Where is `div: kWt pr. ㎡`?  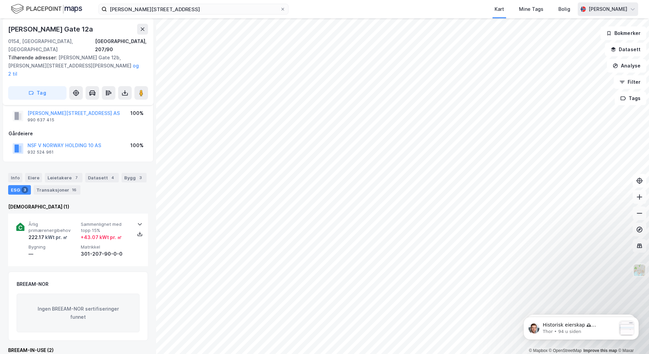 div: kWt pr. ㎡ is located at coordinates (56, 238).